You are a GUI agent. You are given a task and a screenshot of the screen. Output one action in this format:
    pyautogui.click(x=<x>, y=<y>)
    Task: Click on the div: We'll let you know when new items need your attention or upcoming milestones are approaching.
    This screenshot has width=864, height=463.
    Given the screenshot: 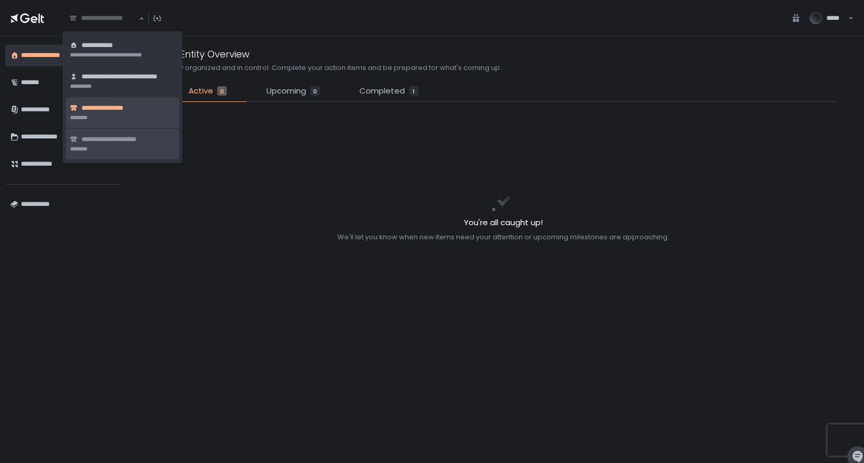 What is the action you would take?
    pyautogui.click(x=503, y=237)
    